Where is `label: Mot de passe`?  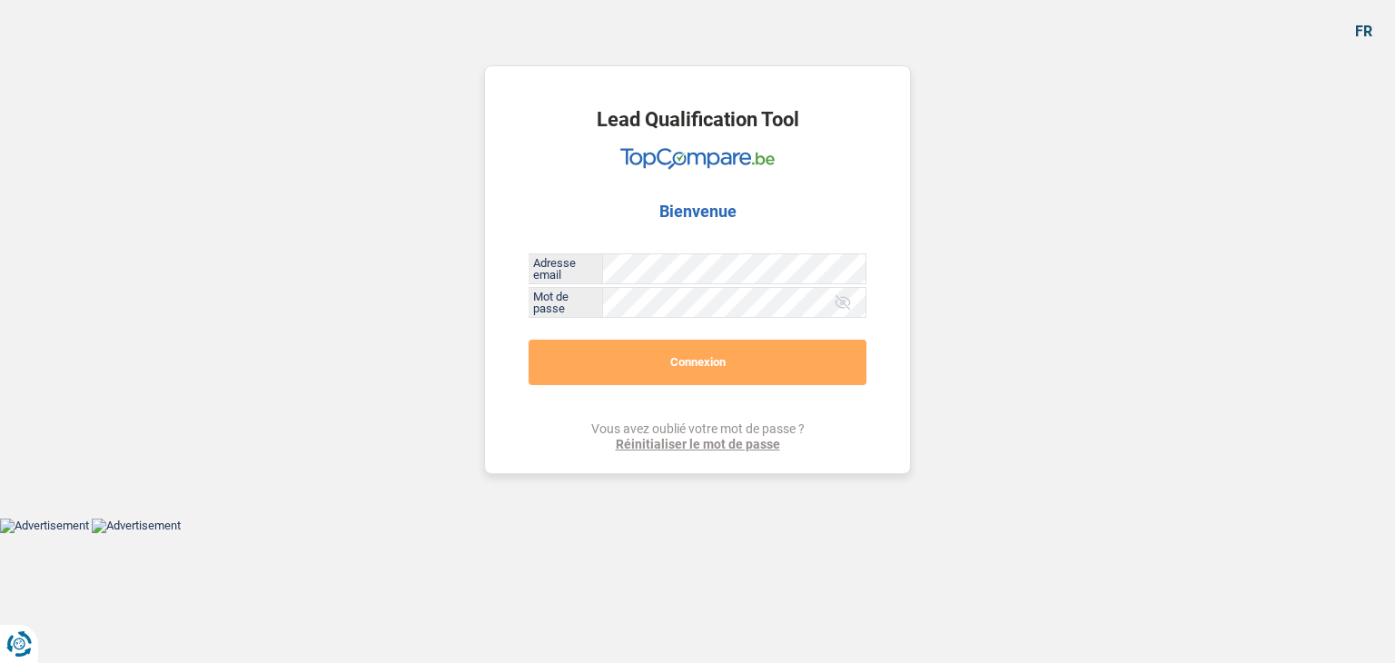 label: Mot de passe is located at coordinates (565, 302).